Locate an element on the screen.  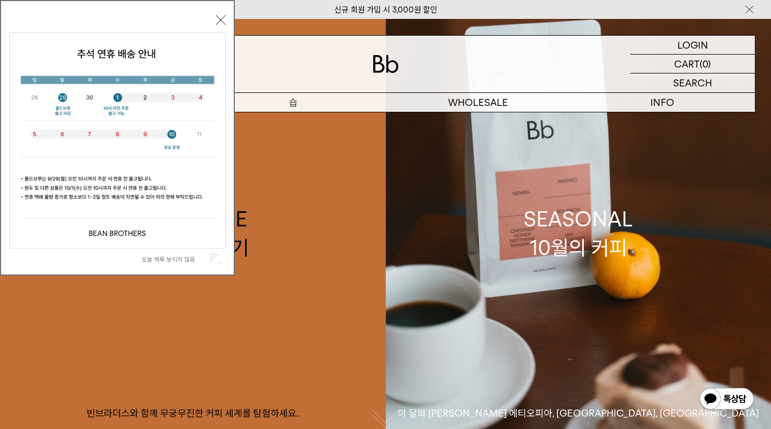
p: (0) is located at coordinates (705, 64).